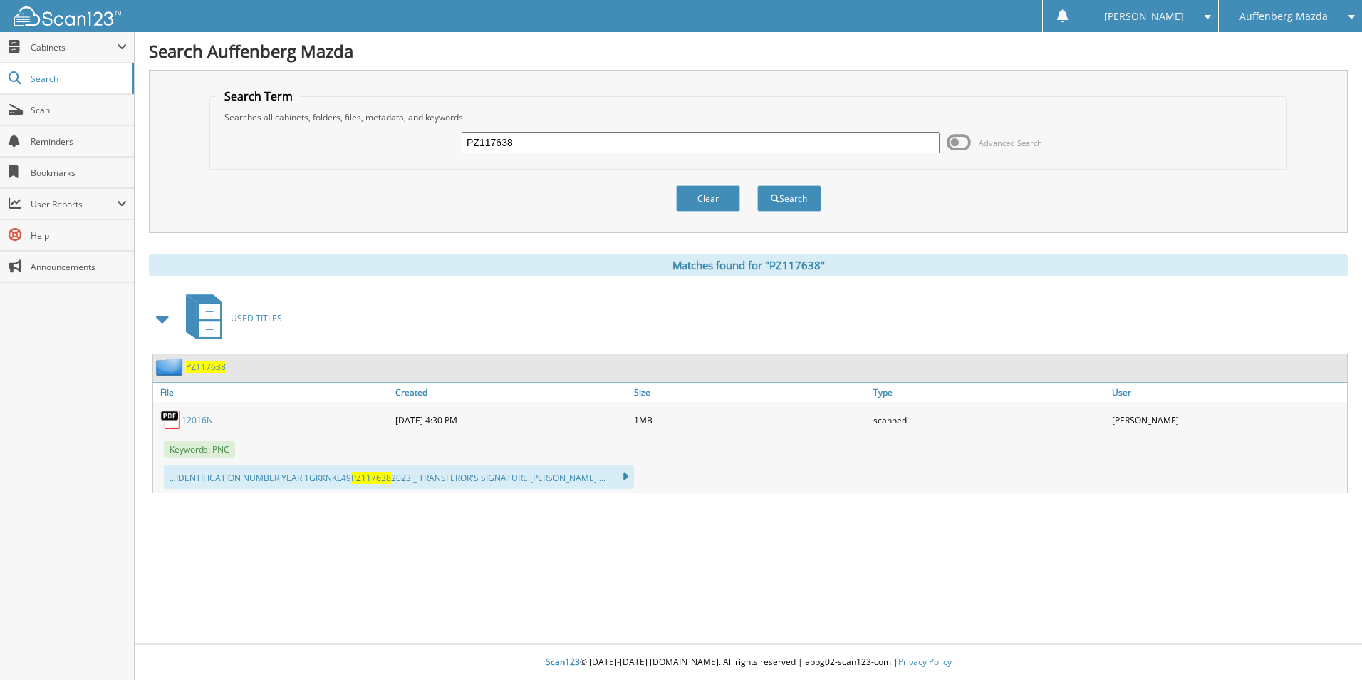 This screenshot has width=1362, height=680. Describe the element at coordinates (197, 420) in the screenshot. I see `a: 12016N` at that location.